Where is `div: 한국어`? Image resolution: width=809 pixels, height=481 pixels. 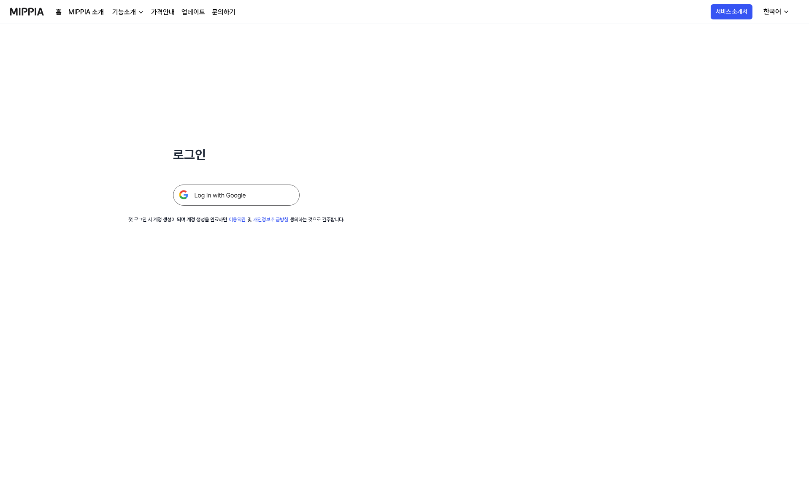
div: 한국어 is located at coordinates (772, 12).